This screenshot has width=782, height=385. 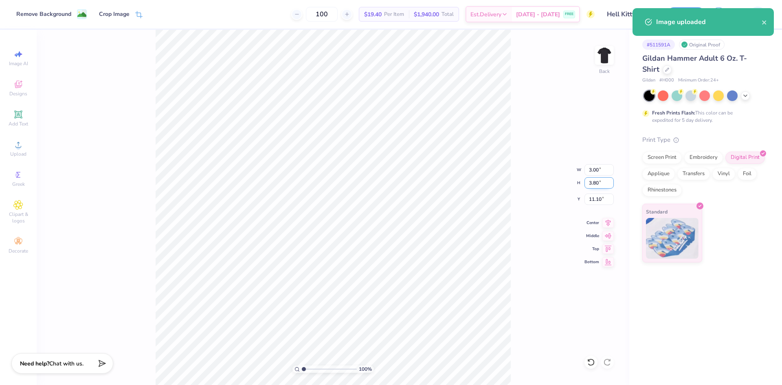 I want to click on span: Center, so click(x=592, y=223).